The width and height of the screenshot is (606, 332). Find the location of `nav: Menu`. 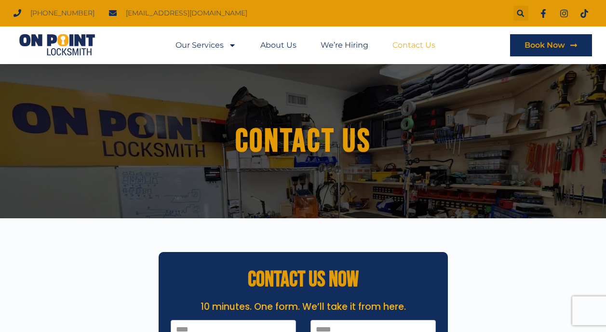

nav: Menu is located at coordinates (305, 45).